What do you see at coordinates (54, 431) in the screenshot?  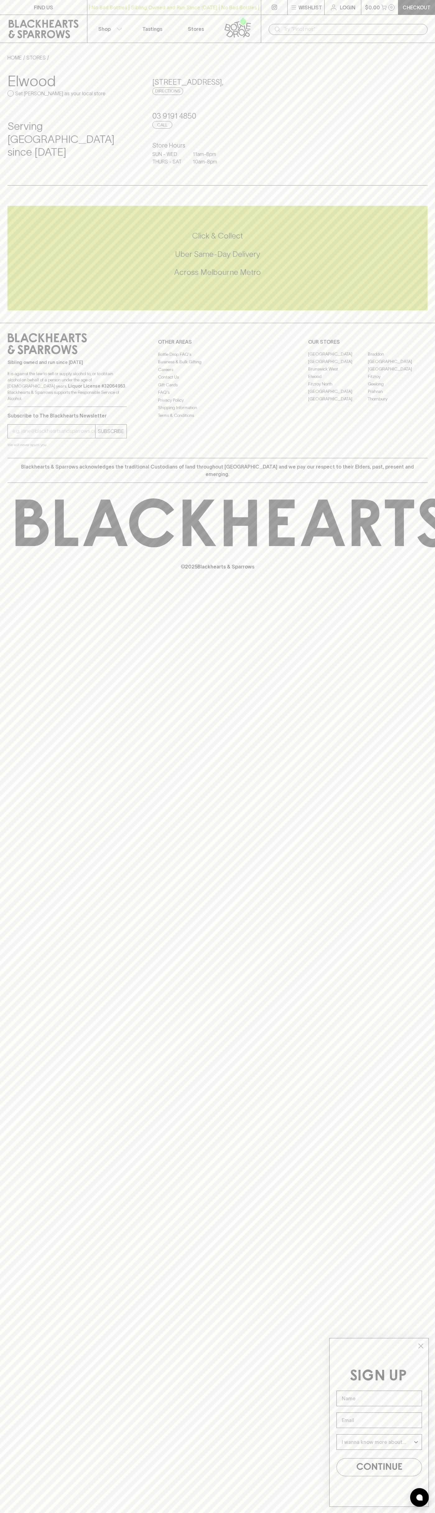 I see `input: e.g. jane@blackheartsandsparrows.com.au` at bounding box center [54, 431].